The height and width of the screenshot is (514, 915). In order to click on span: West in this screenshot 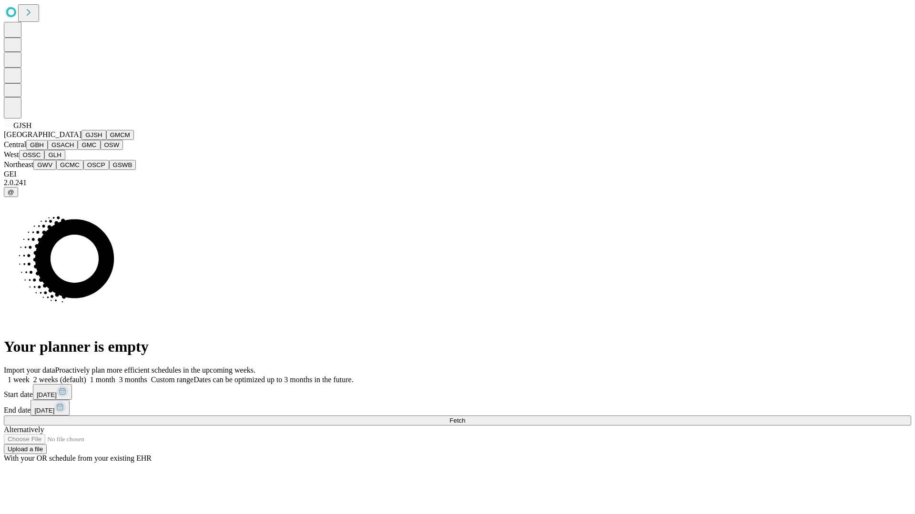, I will do `click(11, 154)`.